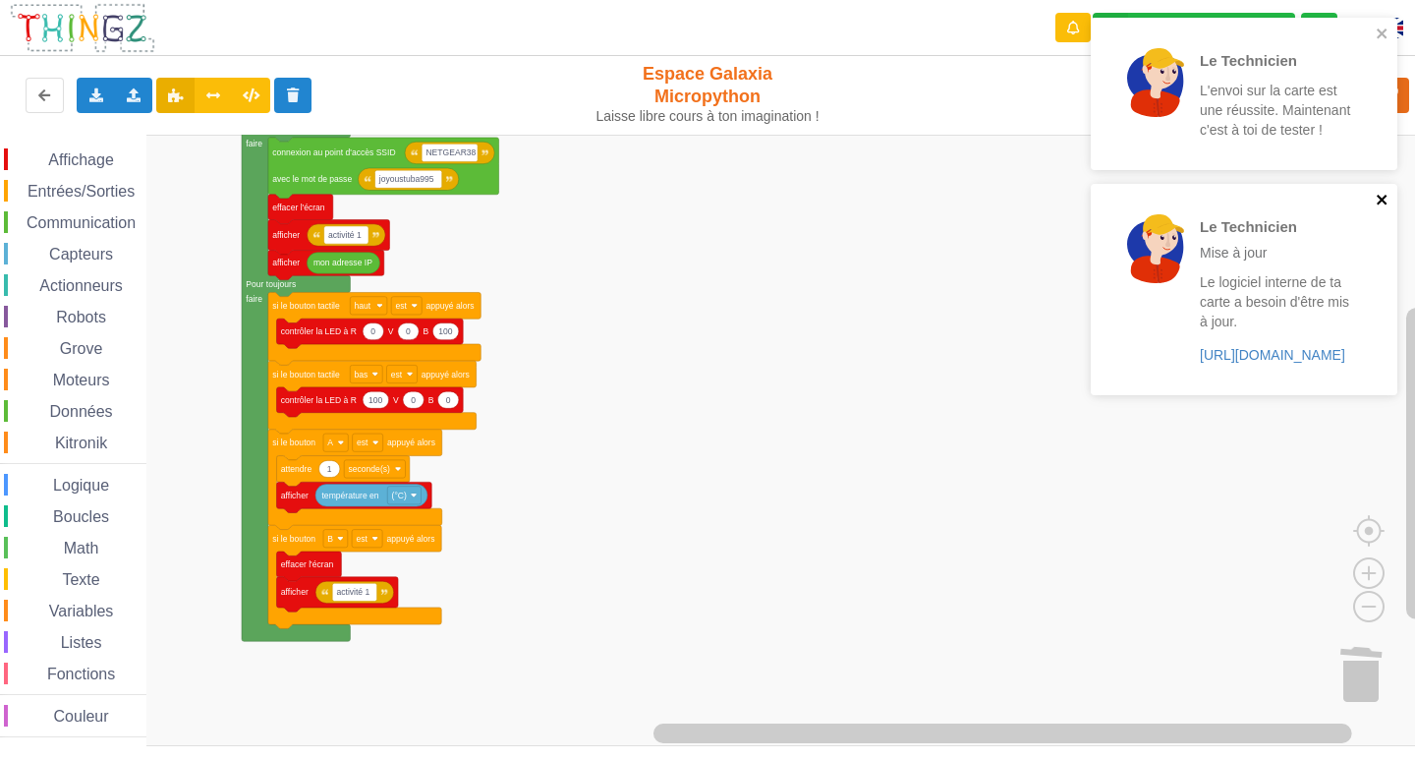 The image size is (1415, 760). What do you see at coordinates (82, 379) in the screenshot?
I see `span: Moteurs` at bounding box center [82, 379].